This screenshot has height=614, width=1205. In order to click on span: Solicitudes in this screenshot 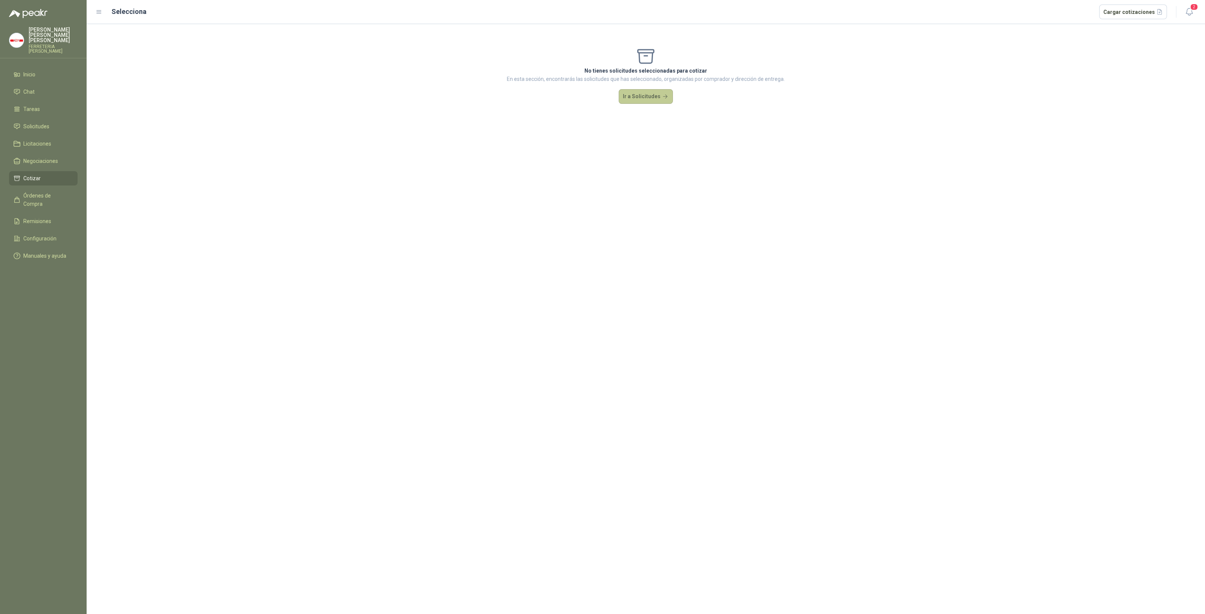, I will do `click(36, 126)`.